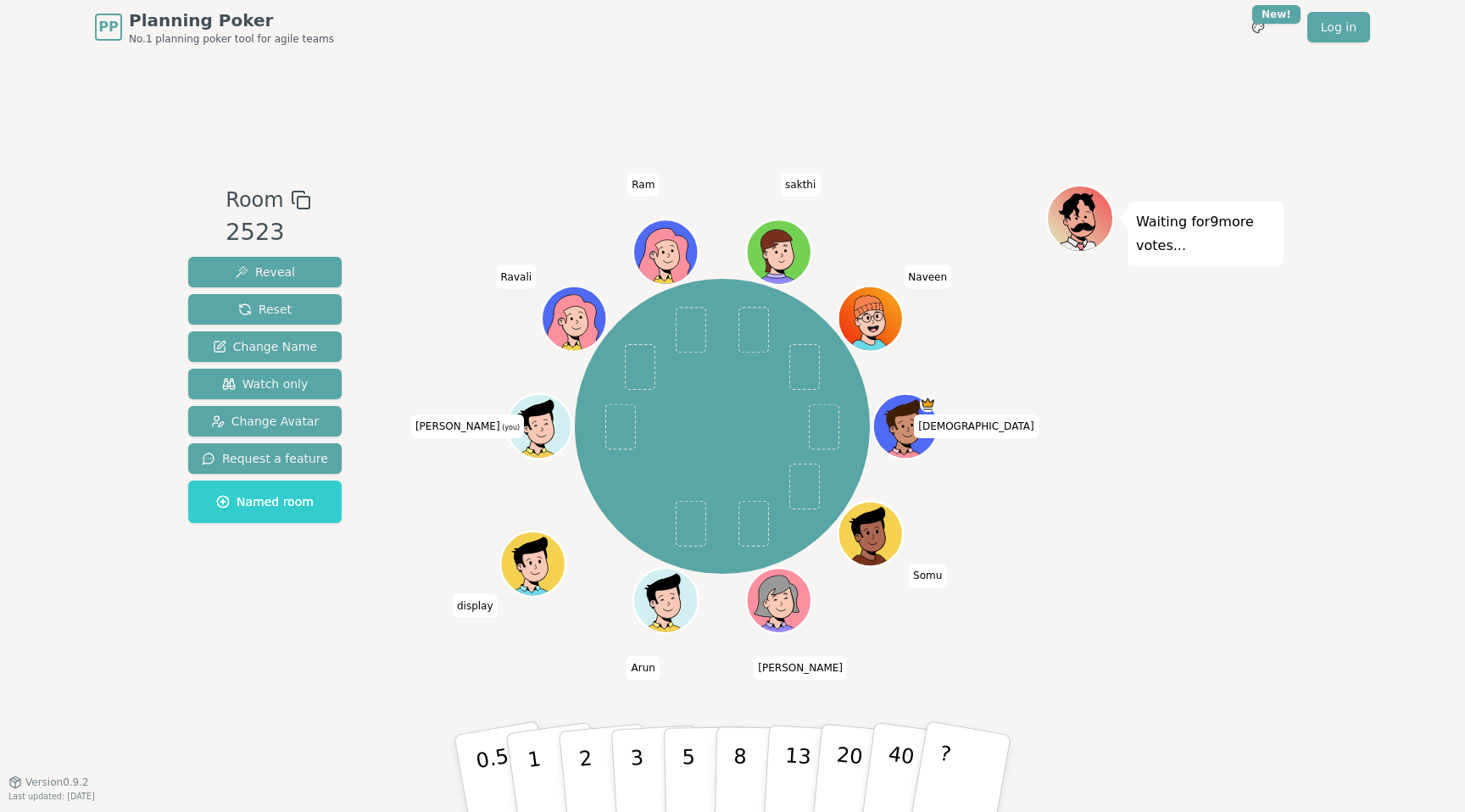  Describe the element at coordinates (265, 347) in the screenshot. I see `button: Change Name` at that location.